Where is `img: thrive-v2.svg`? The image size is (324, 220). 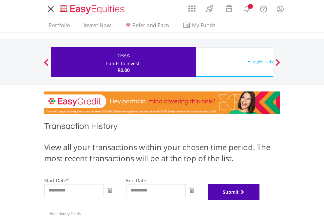 img: thrive-v2.svg is located at coordinates (209, 9).